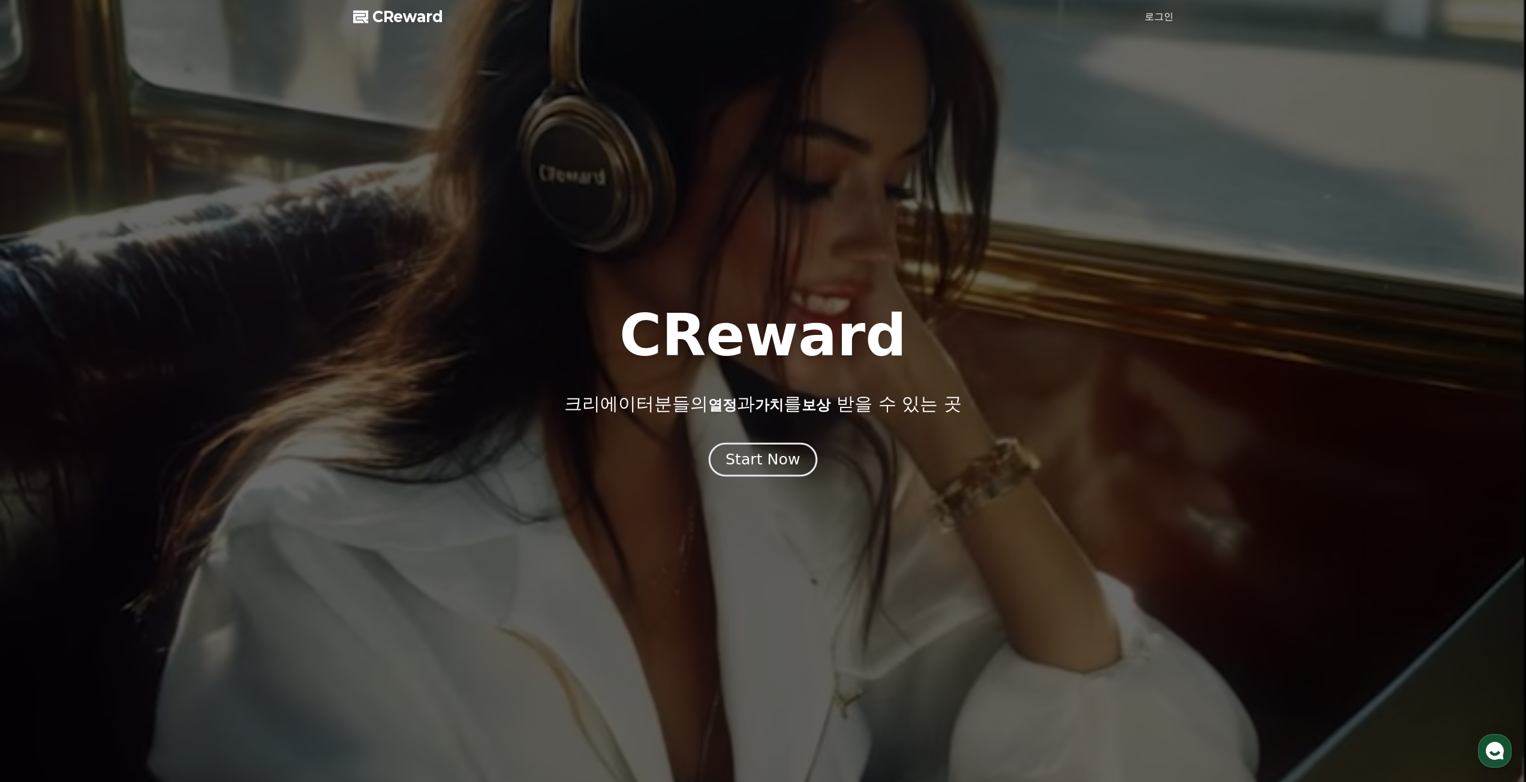 The height and width of the screenshot is (782, 1526). What do you see at coordinates (192, 395) in the screenshot?
I see `a: 설정` at bounding box center [192, 395].